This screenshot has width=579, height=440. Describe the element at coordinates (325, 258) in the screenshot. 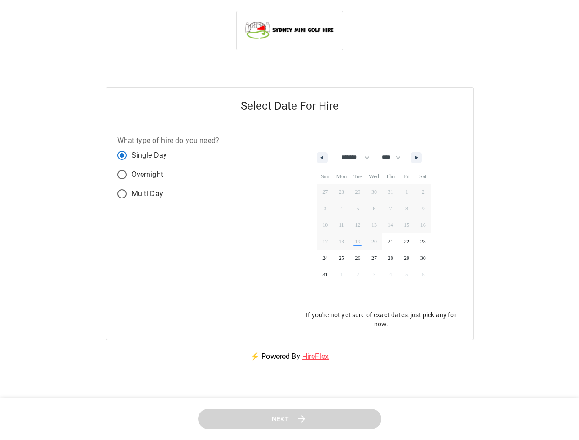

I see `span: 24` at that location.